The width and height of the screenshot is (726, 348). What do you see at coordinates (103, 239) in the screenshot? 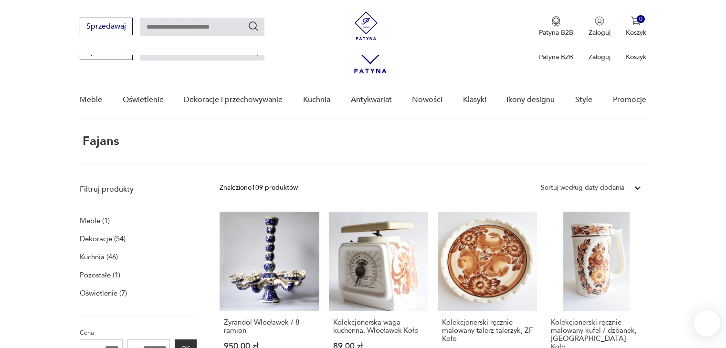
I see `a: Dekoracje (54)` at bounding box center [103, 239].